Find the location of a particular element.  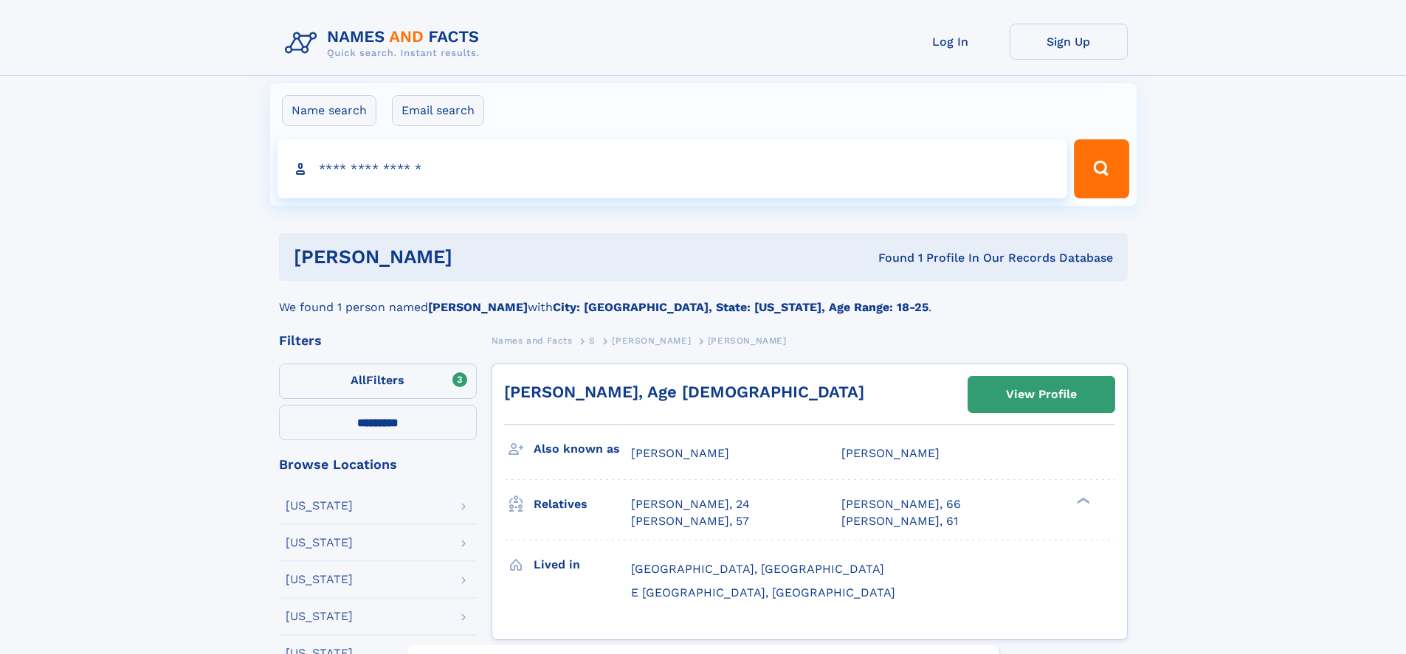

div: Filters is located at coordinates (378, 341).